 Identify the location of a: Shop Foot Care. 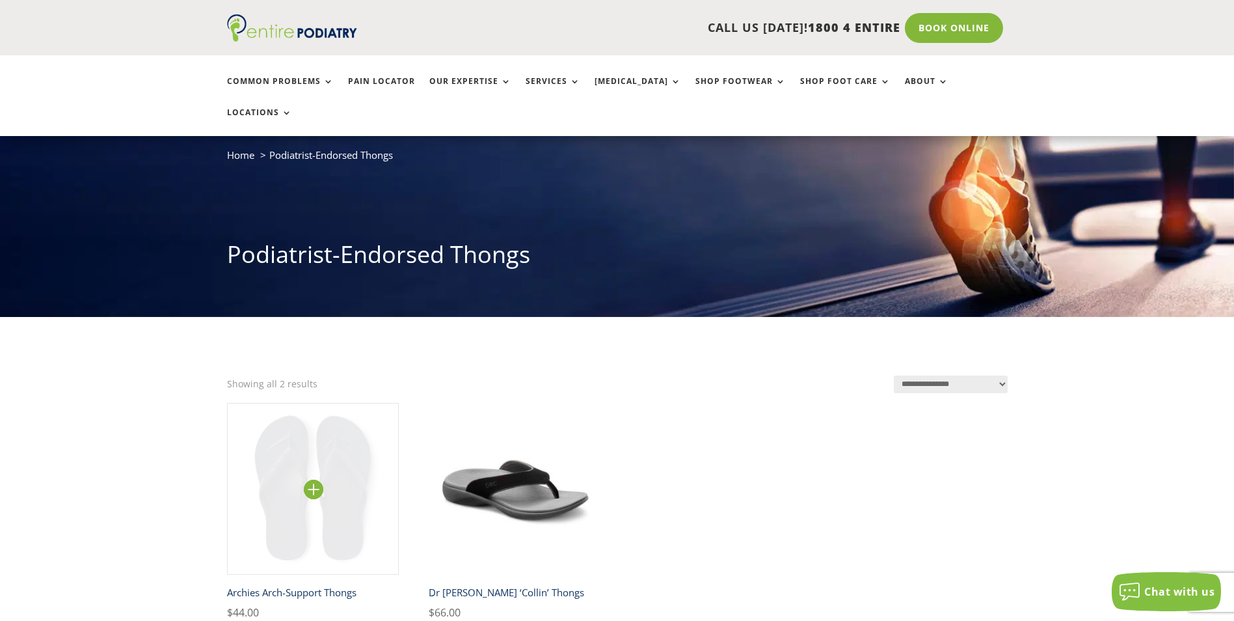
(845, 90).